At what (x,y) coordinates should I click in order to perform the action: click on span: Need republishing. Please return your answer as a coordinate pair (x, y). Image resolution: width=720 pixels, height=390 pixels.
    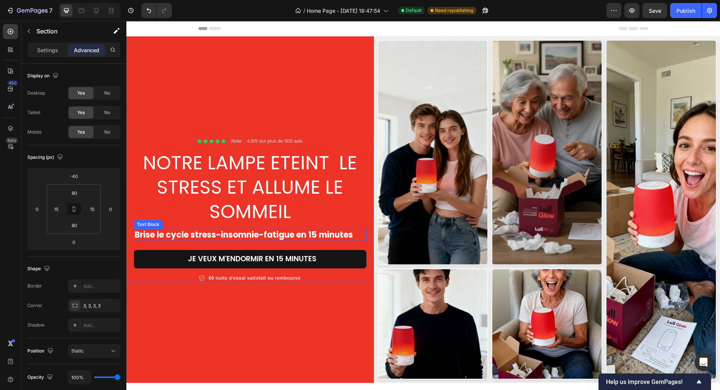
    Looking at the image, I should click on (454, 11).